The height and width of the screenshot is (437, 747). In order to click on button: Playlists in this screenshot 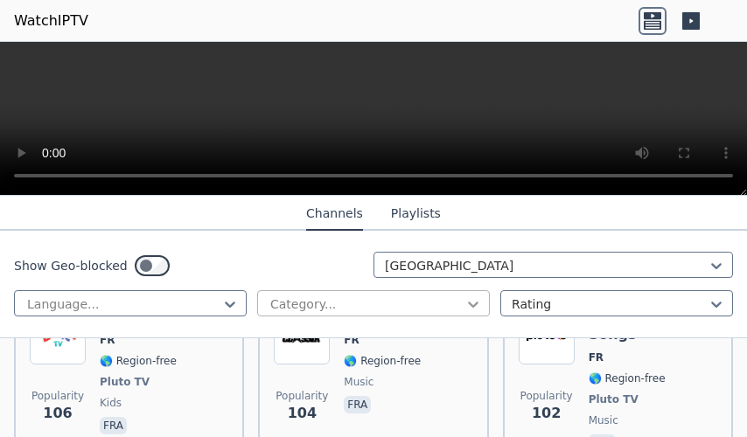, I will do `click(415, 214)`.